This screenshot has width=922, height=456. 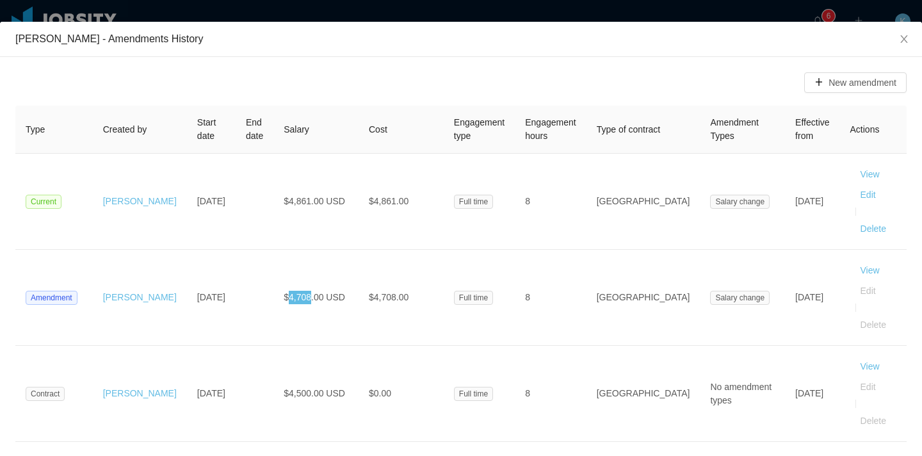 What do you see at coordinates (380, 393) in the screenshot?
I see `span: $0.00` at bounding box center [380, 393].